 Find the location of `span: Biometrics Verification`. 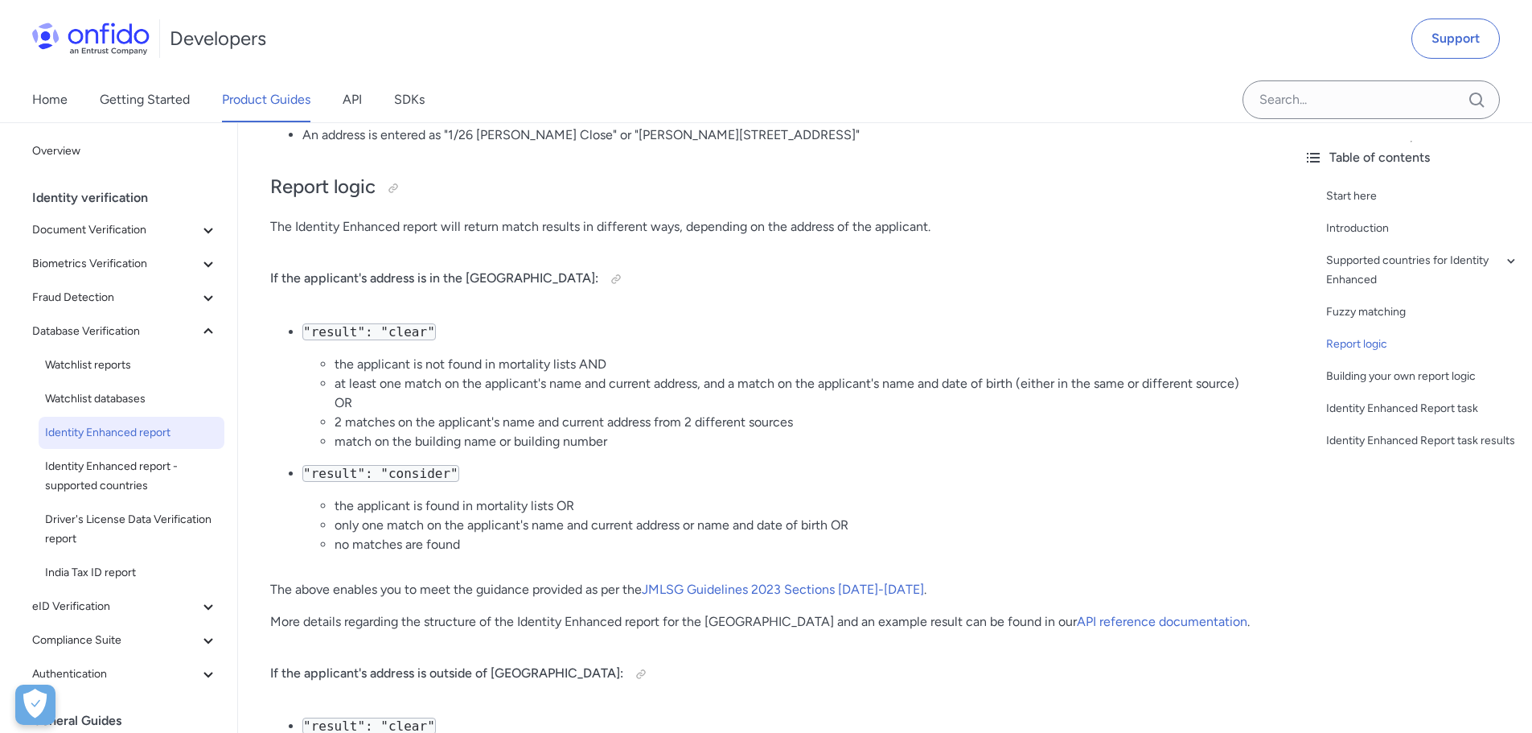

span: Biometrics Verification is located at coordinates (115, 264).